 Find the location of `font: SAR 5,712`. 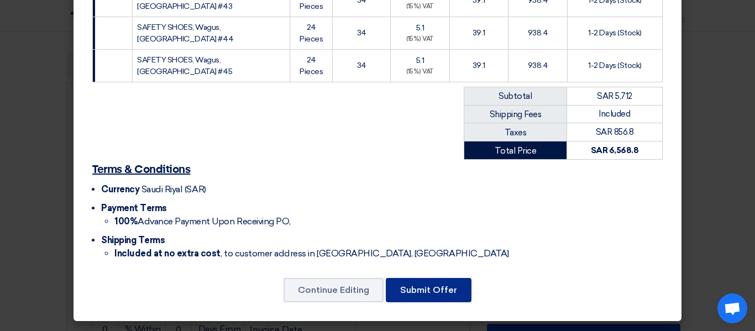

font: SAR 5,712 is located at coordinates (615, 96).